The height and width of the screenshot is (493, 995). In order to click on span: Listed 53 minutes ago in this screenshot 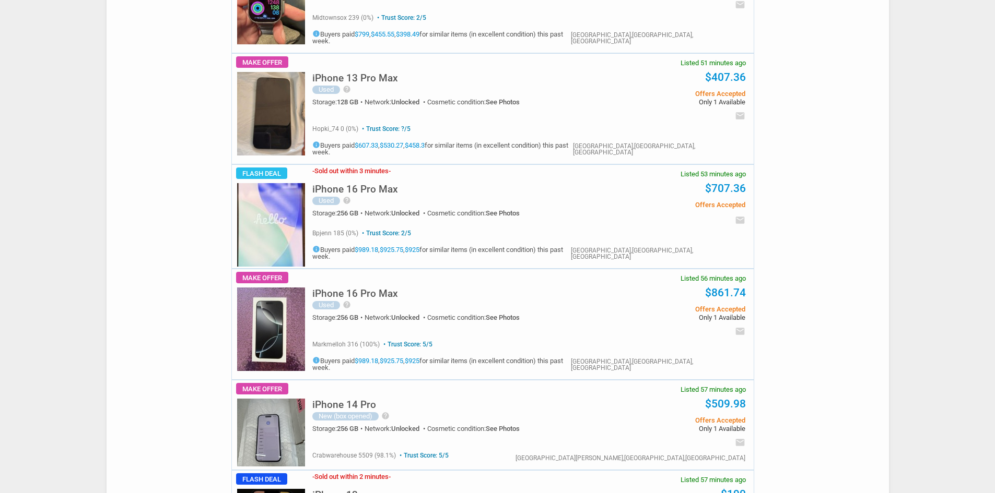, I will do `click(713, 174)`.